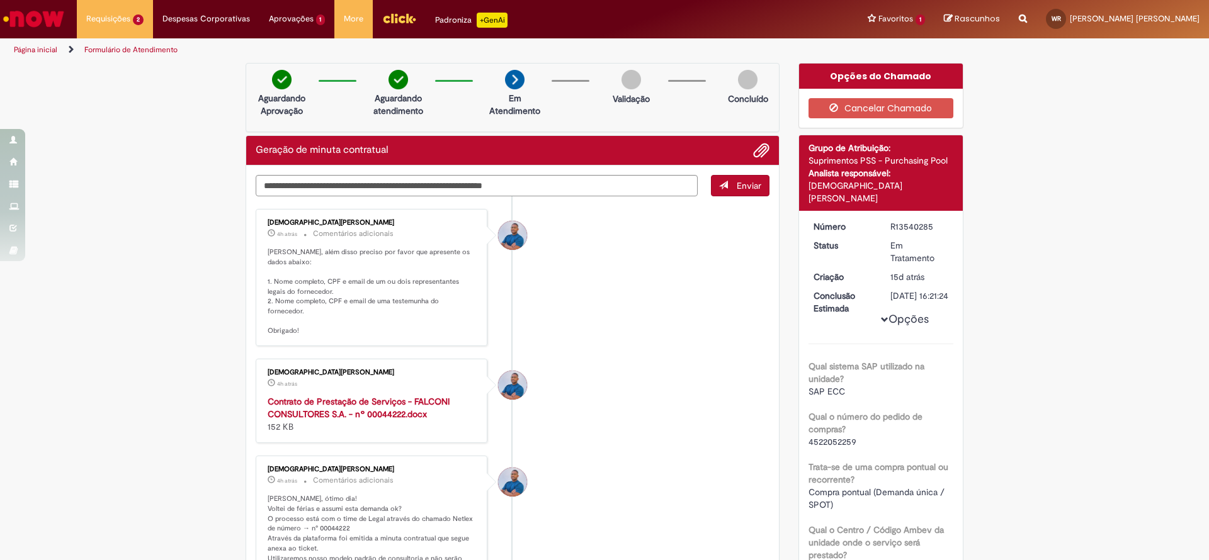  What do you see at coordinates (878, 499) in the screenshot?
I see `span: Compra pontual (Demanda única / SPOT)` at bounding box center [878, 499].